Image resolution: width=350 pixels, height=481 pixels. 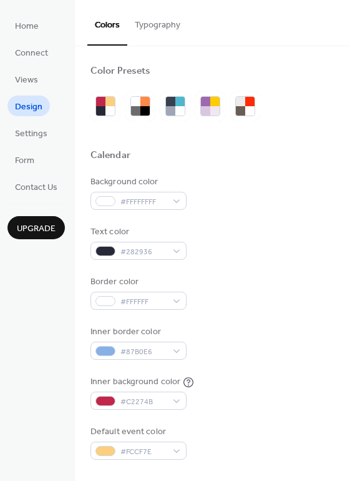 I want to click on div: Calendar, so click(x=111, y=156).